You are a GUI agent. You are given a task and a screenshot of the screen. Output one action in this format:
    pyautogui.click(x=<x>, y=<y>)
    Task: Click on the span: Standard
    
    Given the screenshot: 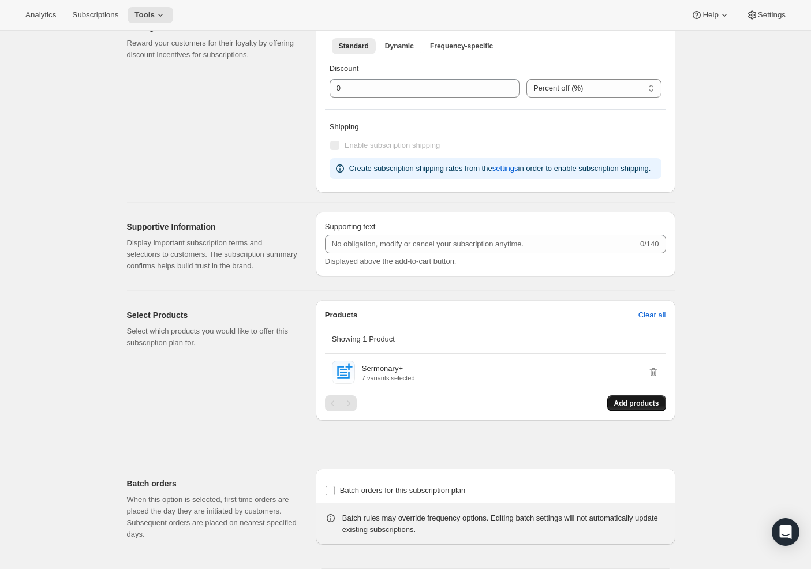 What is the action you would take?
    pyautogui.click(x=354, y=46)
    